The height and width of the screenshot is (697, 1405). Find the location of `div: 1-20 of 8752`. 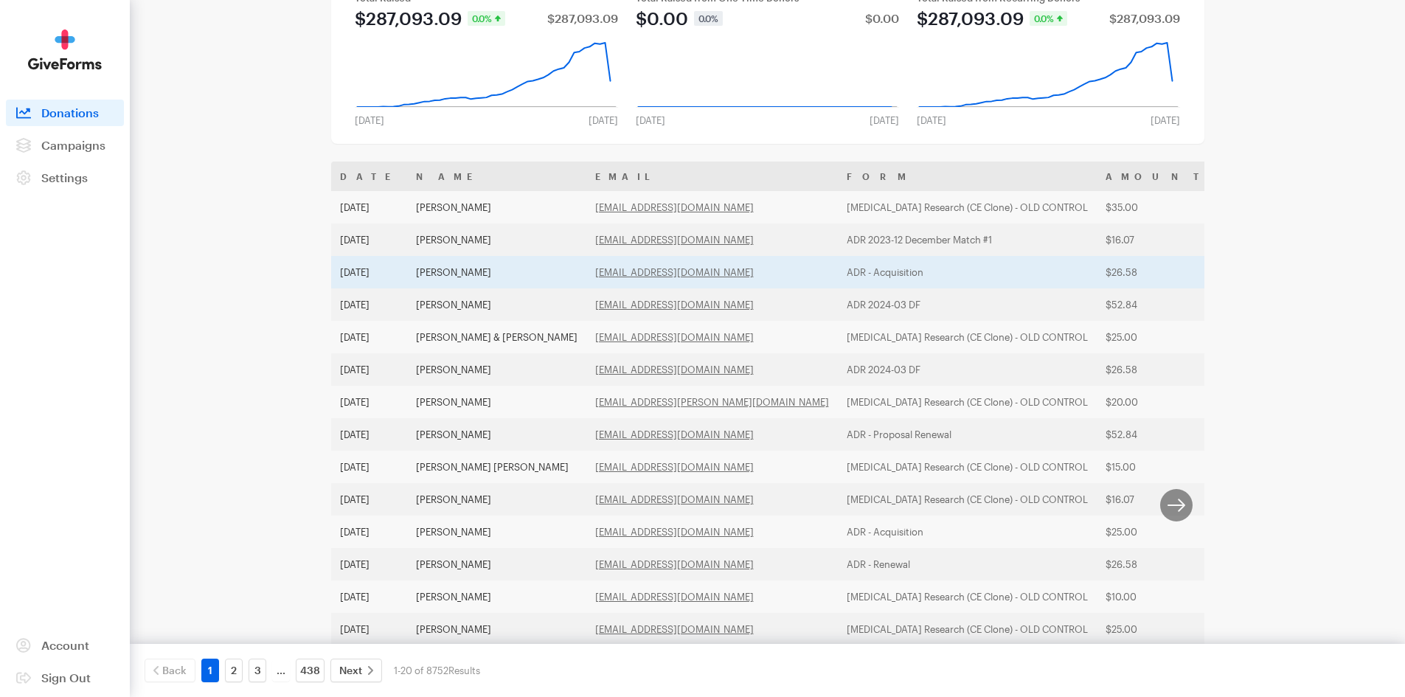

div: 1-20 of 8752 is located at coordinates (437, 671).